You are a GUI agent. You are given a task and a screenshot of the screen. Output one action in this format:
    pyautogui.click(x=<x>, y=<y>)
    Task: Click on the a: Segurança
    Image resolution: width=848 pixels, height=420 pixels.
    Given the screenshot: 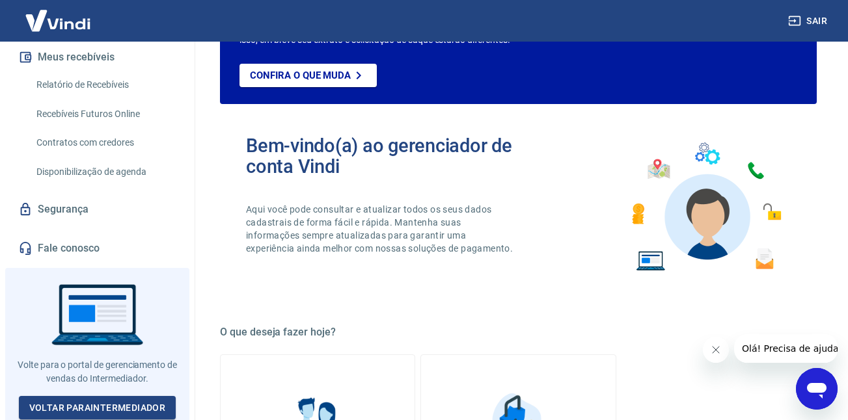 What is the action you would take?
    pyautogui.click(x=97, y=209)
    